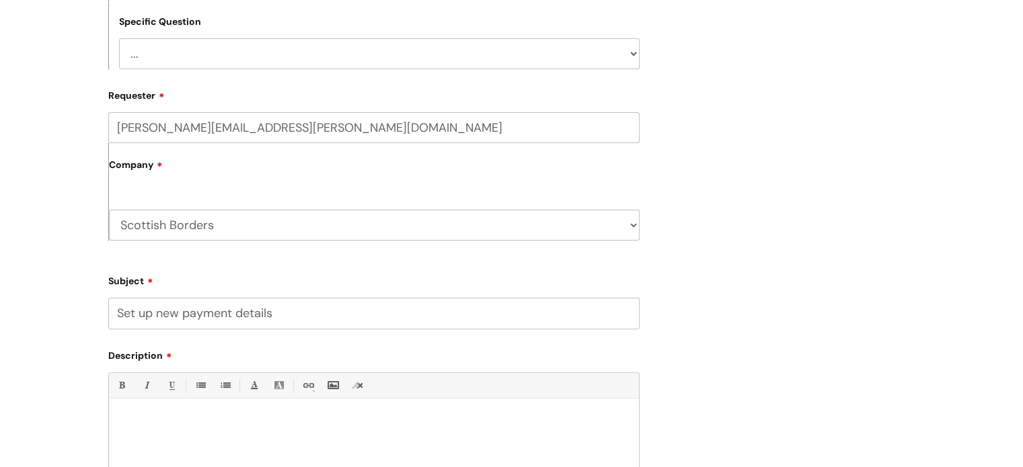  What do you see at coordinates (160, 22) in the screenshot?
I see `label: Specific Question` at bounding box center [160, 22].